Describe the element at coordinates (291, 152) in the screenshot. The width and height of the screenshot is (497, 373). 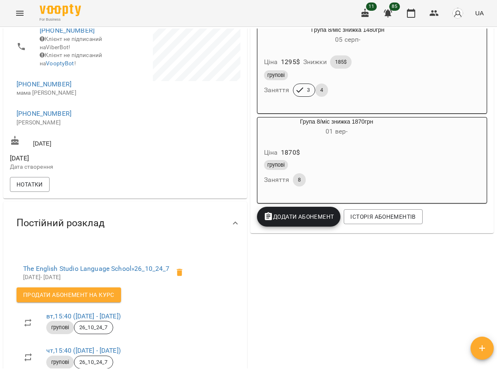
I see `p: 1870 $` at that location.